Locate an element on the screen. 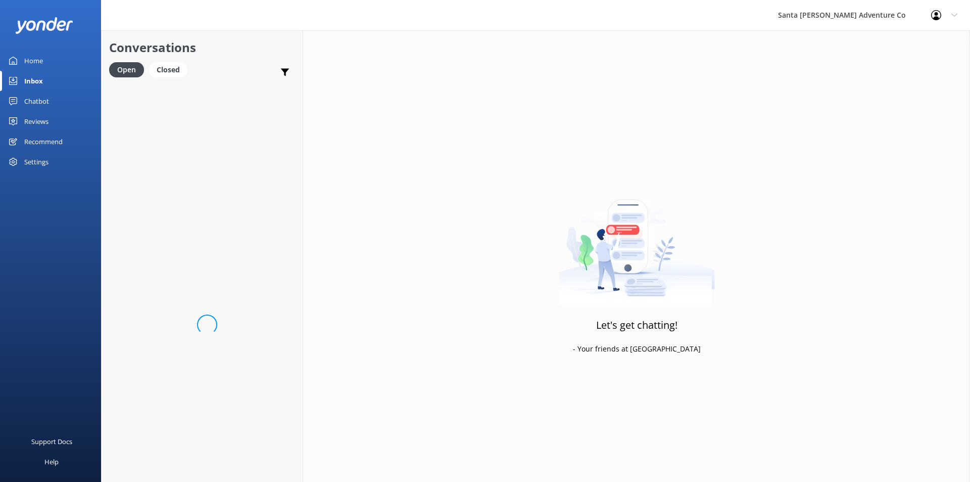 Image resolution: width=970 pixels, height=482 pixels. div: Recommend is located at coordinates (43, 142).